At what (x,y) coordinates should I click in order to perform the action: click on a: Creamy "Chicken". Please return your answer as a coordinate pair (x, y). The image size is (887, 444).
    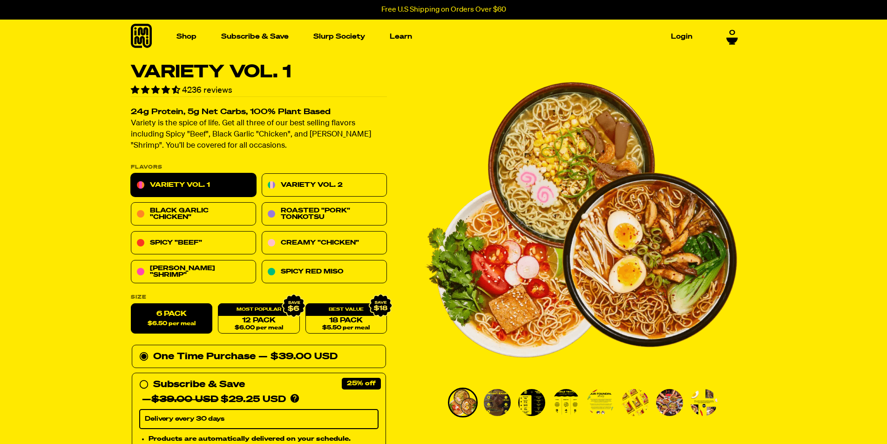
    Looking at the image, I should click on (324, 243).